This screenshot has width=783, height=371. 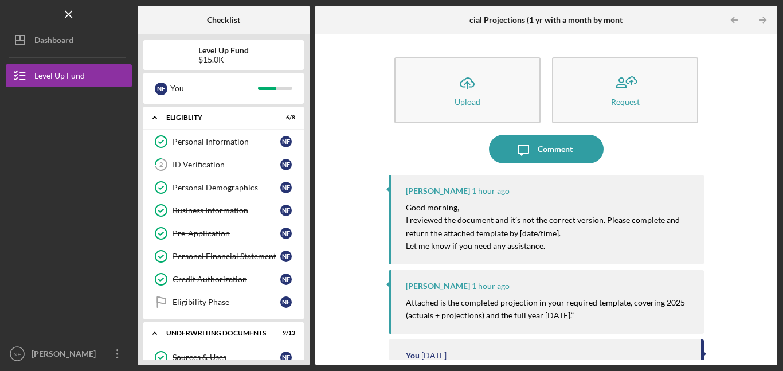 What do you see at coordinates (60, 77) in the screenshot?
I see `div: Level Up Fund` at bounding box center [60, 77].